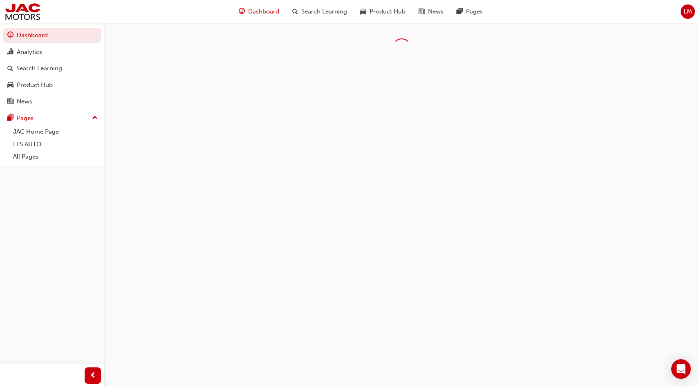  Describe the element at coordinates (681, 369) in the screenshot. I see `div: Open Intercom Messenger` at that location.